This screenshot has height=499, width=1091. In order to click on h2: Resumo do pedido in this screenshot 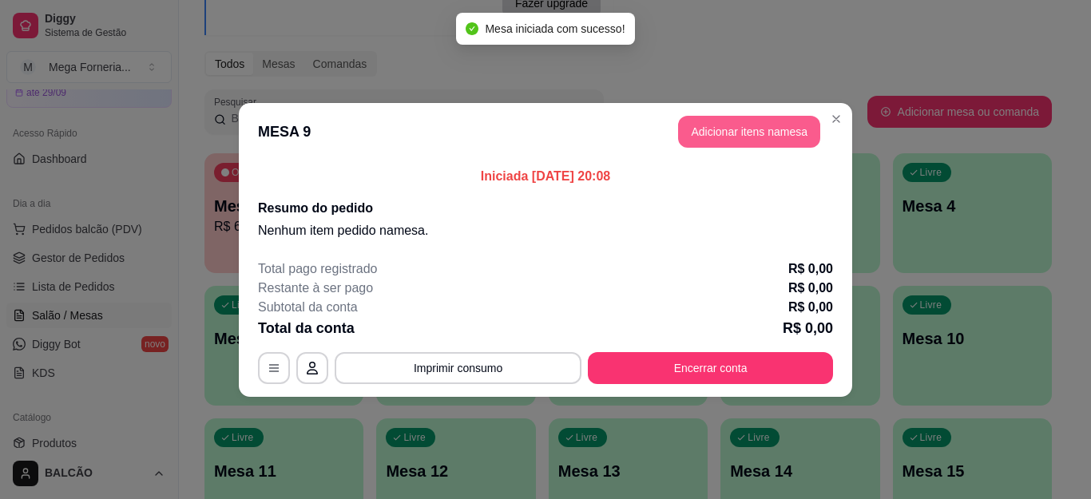, I will do `click(546, 208)`.